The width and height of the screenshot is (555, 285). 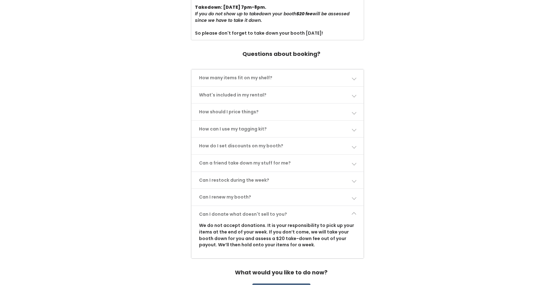 I want to click on a: How can I use my tagging kit?, so click(x=278, y=129).